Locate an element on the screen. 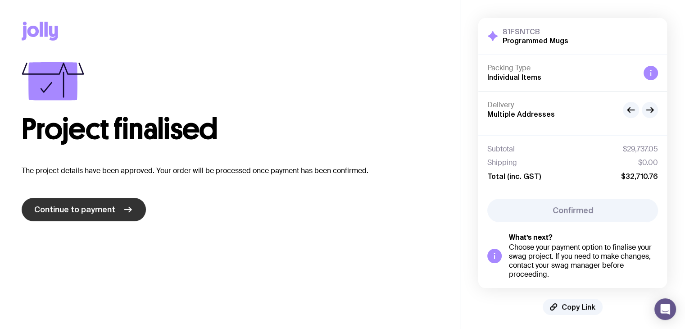  div: Choose your payment option to finalise your swag project. If you need to make changes, contact yo... is located at coordinates (583, 261).